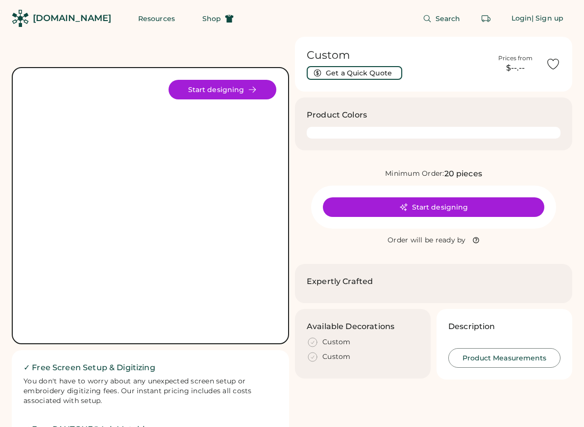 This screenshot has height=427, width=584. Describe the element at coordinates (218, 19) in the screenshot. I see `button: Shop` at that location.